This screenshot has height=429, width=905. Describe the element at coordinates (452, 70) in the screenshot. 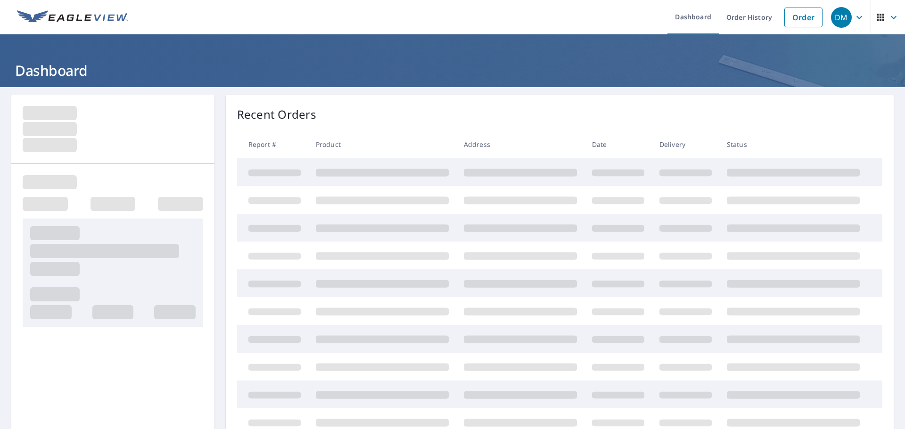

I see `h1: Dashboard` at that location.